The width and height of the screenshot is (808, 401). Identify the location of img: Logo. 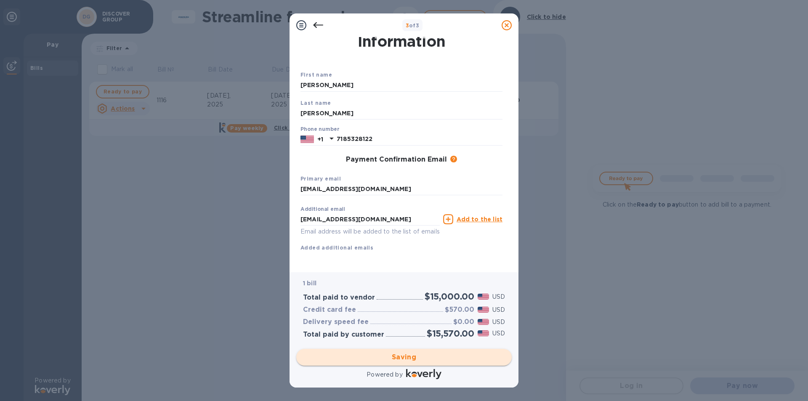
(424, 374).